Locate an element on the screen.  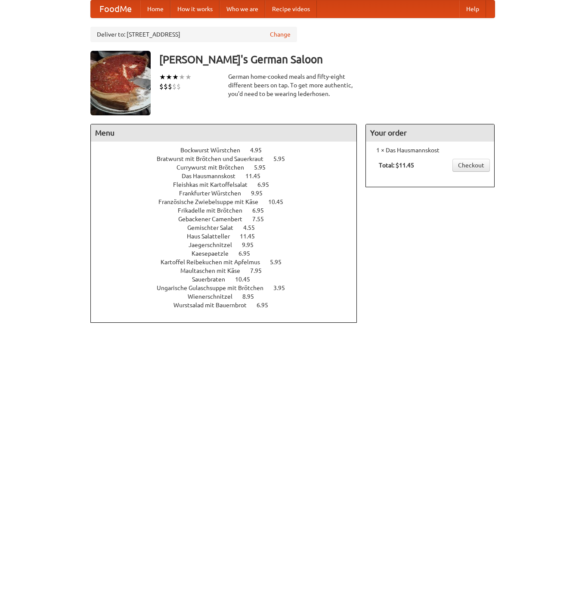
a: Haus Salatteller 11.45 is located at coordinates (229, 236).